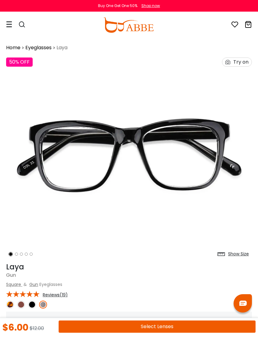  What do you see at coordinates (241, 62) in the screenshot?
I see `div: Try on` at bounding box center [241, 62].